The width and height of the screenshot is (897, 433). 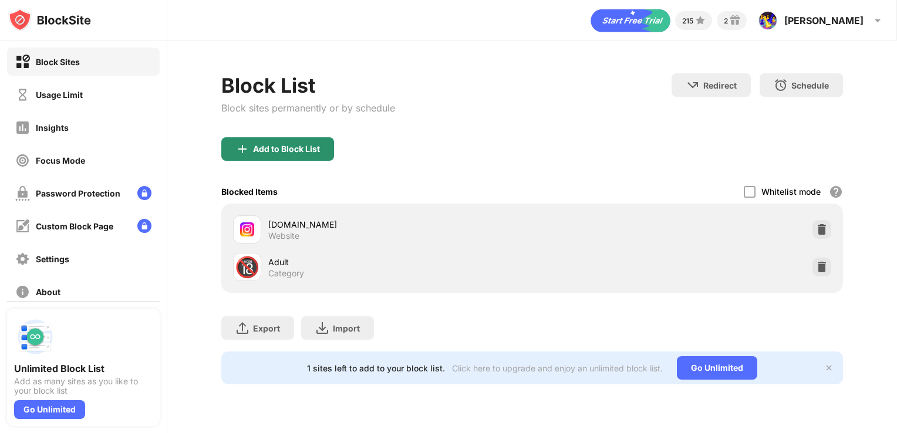 What do you see at coordinates (58, 62) in the screenshot?
I see `div: Block Sites` at bounding box center [58, 62].